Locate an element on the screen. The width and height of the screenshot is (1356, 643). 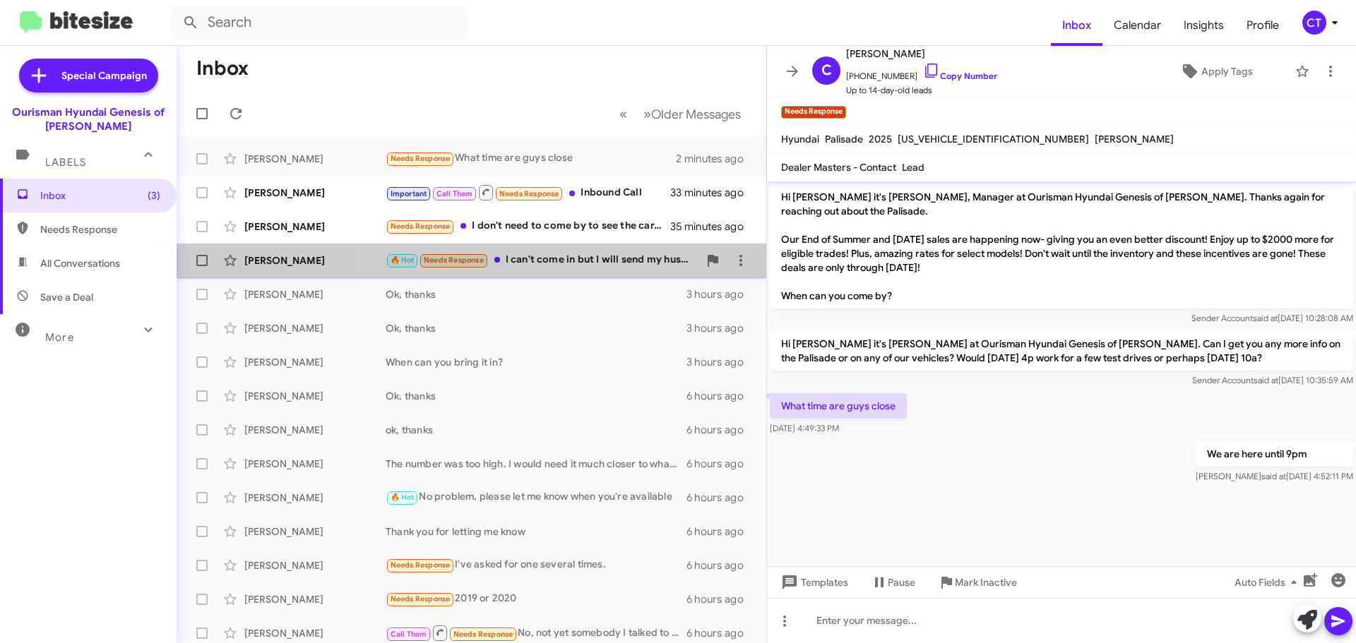
p: We are here until 9pm is located at coordinates (1274, 454).